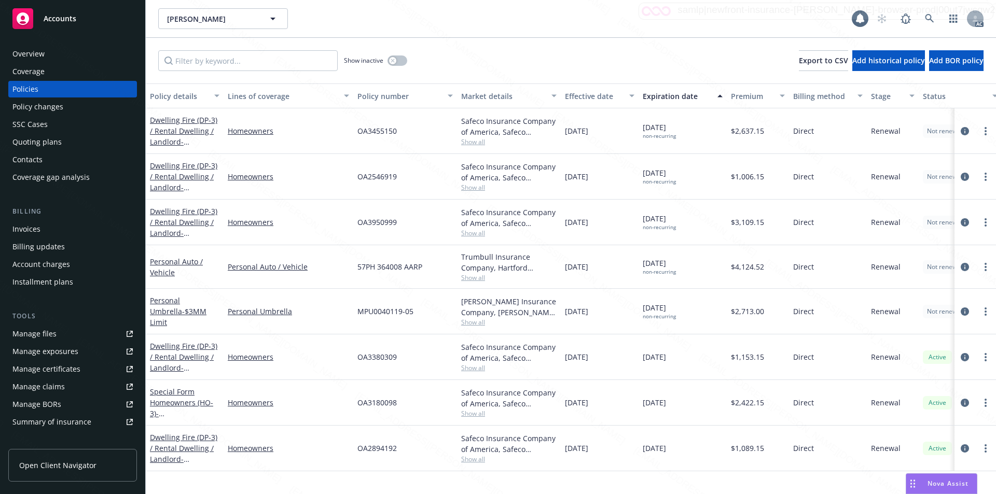 Image resolution: width=996 pixels, height=494 pixels. What do you see at coordinates (73, 404) in the screenshot?
I see `a: Manage BORs` at bounding box center [73, 404].